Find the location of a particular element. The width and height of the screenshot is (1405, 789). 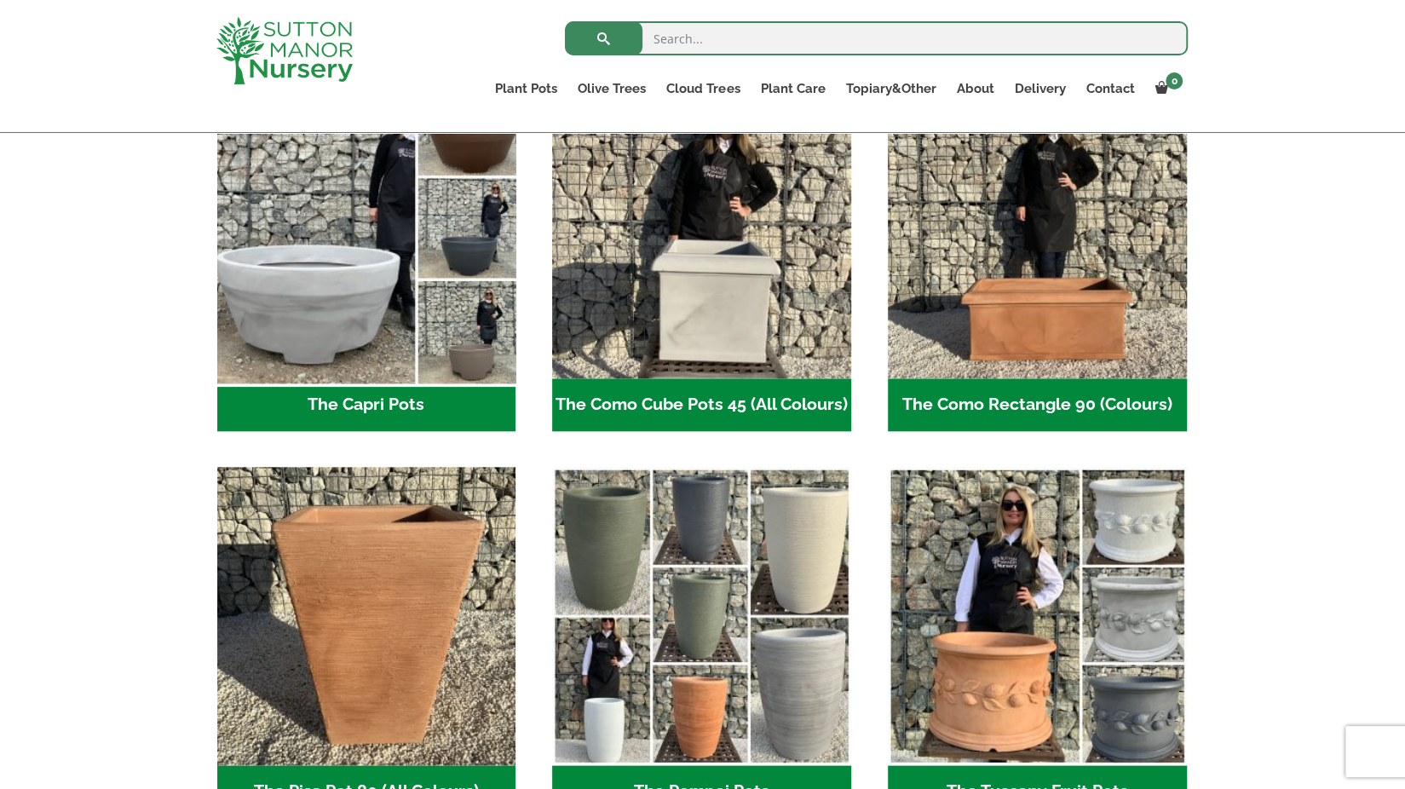

h2: The Capri Pots is located at coordinates (366, 405).